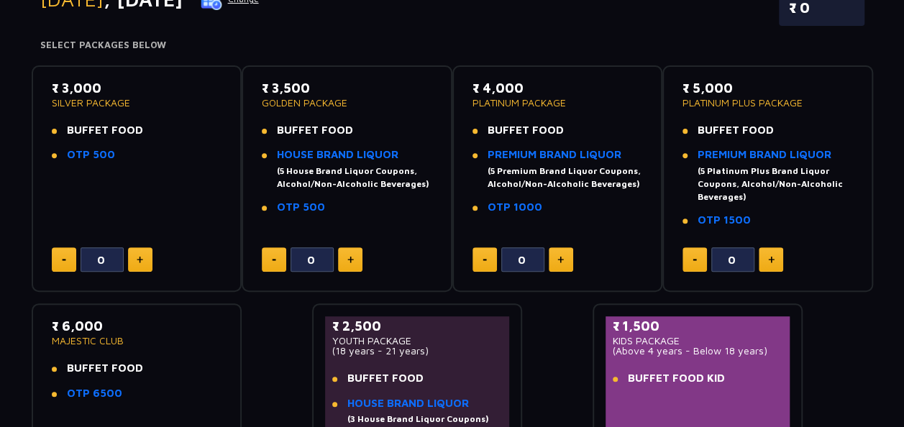  I want to click on p: ₹ 2,500, so click(417, 326).